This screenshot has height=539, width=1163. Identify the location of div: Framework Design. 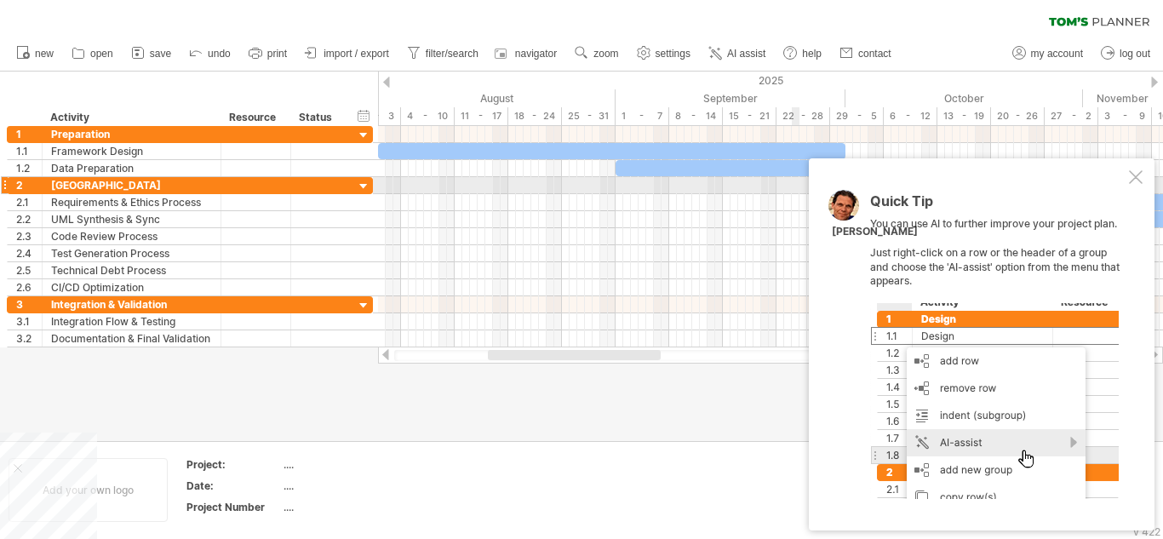
(131, 151).